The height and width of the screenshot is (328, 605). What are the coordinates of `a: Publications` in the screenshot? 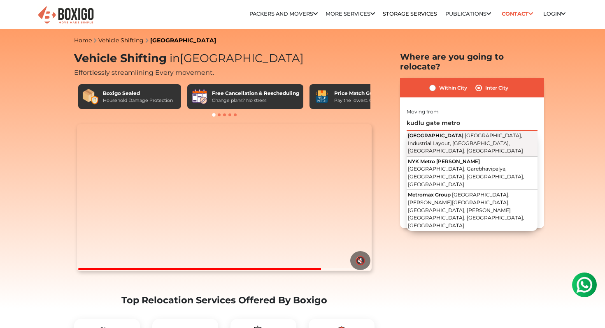 It's located at (468, 14).